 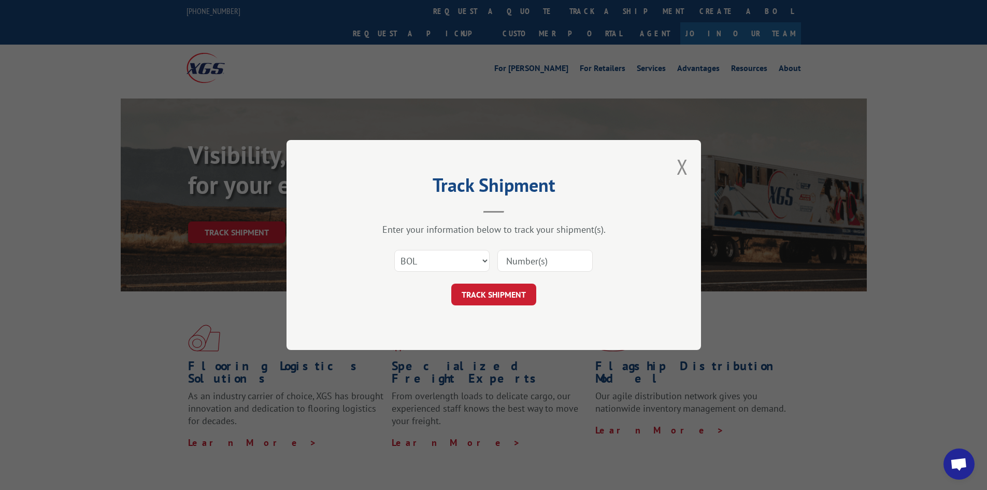 I want to click on div: Open chat, so click(x=959, y=464).